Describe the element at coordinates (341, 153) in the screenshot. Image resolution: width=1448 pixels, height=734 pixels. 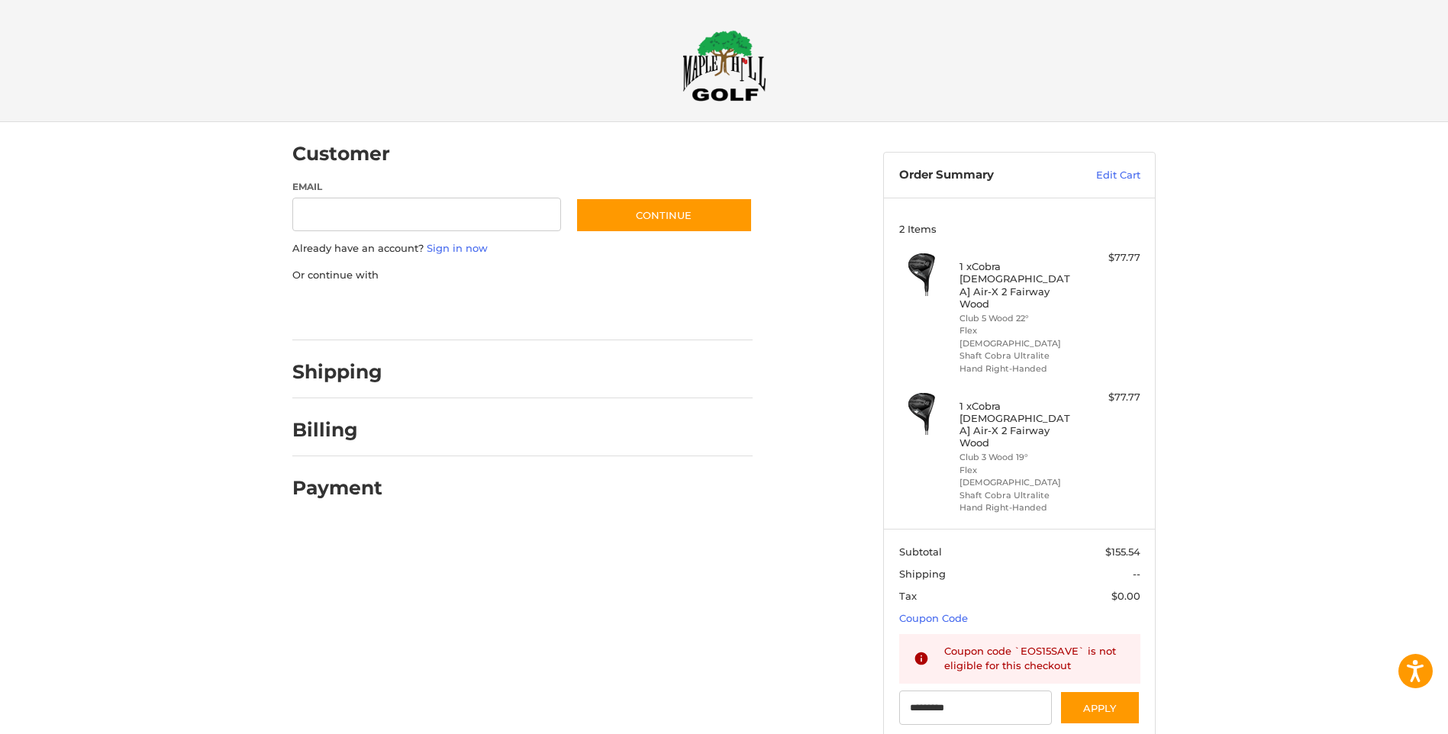
I see `h2: Customer` at that location.